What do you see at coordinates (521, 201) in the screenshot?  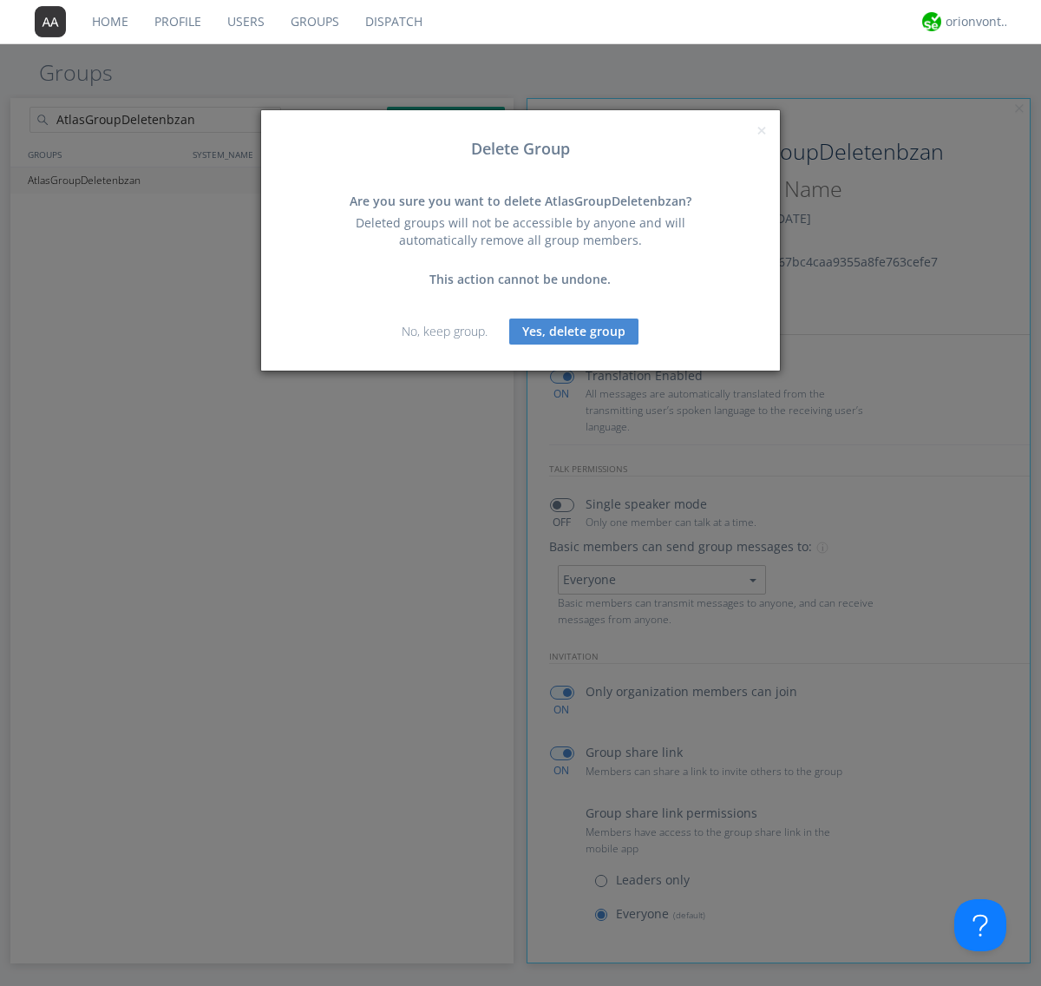 I see `div: Are you sure you want to delete AtlasGroupDeletenbzan?` at bounding box center [521, 201].